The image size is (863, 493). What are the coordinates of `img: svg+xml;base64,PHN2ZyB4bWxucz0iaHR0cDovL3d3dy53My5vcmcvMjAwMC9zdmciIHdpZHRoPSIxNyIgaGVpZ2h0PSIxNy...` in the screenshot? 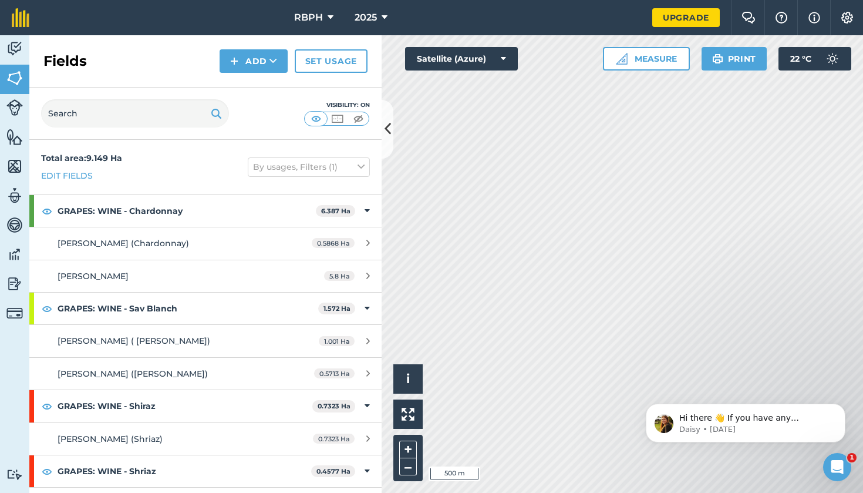 It's located at (815, 18).